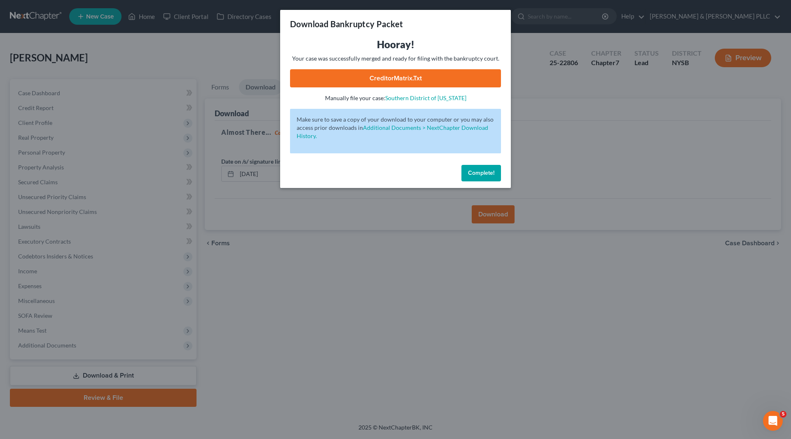  I want to click on h3: Hooray!, so click(395, 44).